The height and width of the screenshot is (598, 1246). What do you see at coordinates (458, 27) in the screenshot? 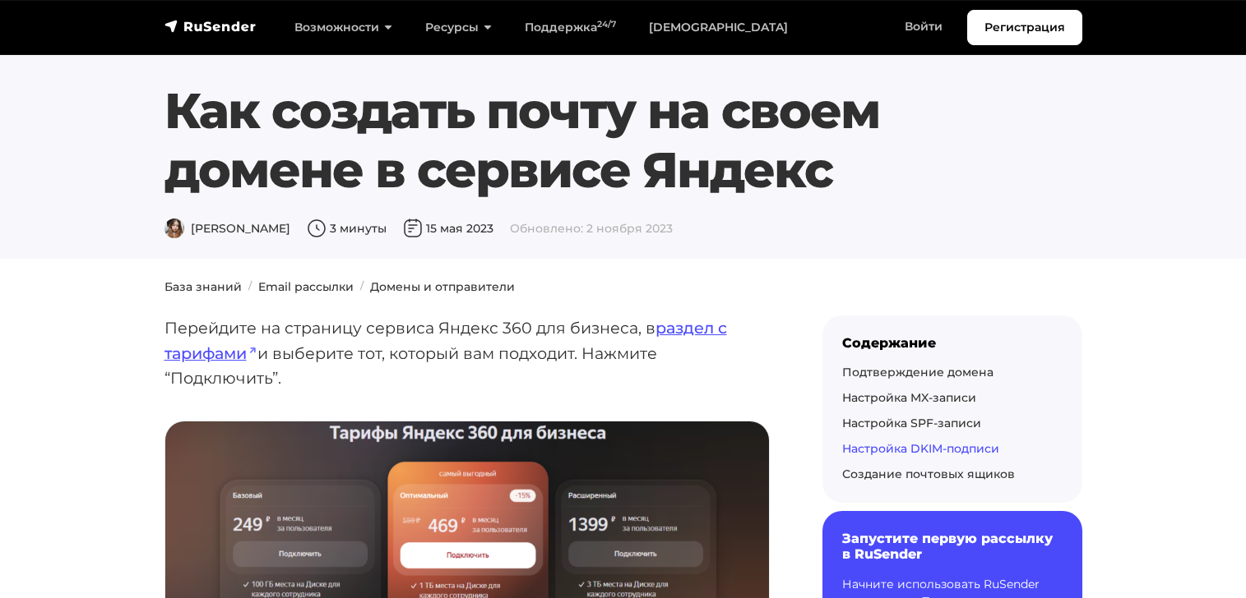
I see `a: Ресурсы` at bounding box center [458, 27].